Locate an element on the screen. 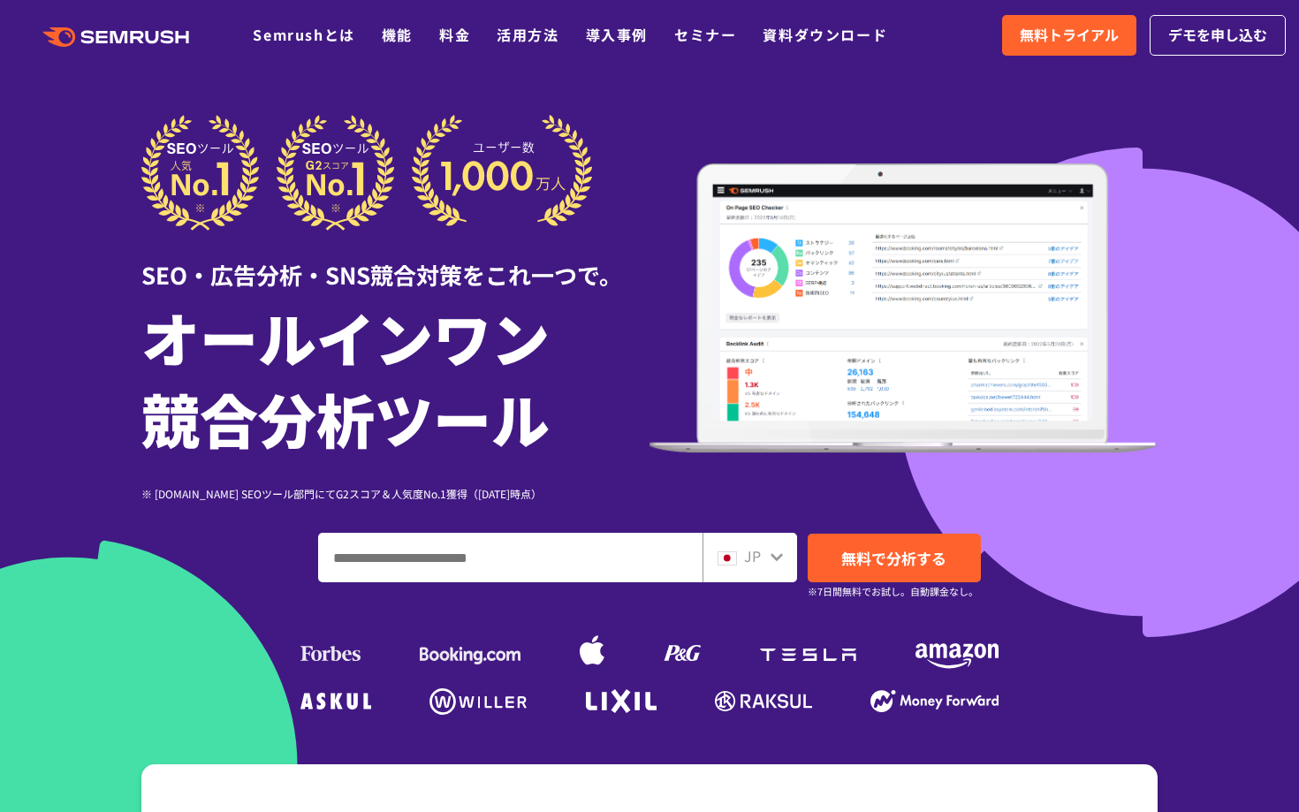  a: 料金 is located at coordinates (454, 34).